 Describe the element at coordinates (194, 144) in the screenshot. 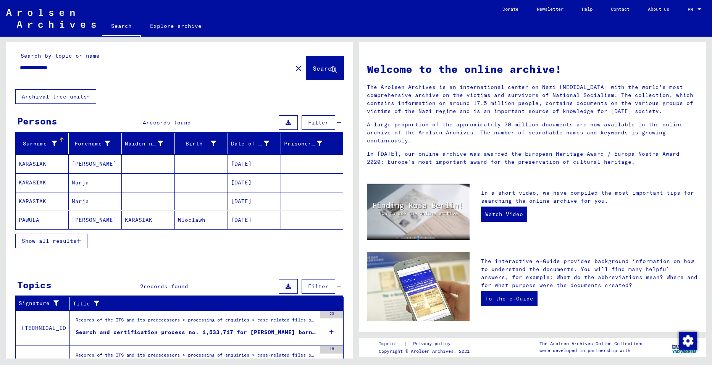

I see `font: Birth` at that location.